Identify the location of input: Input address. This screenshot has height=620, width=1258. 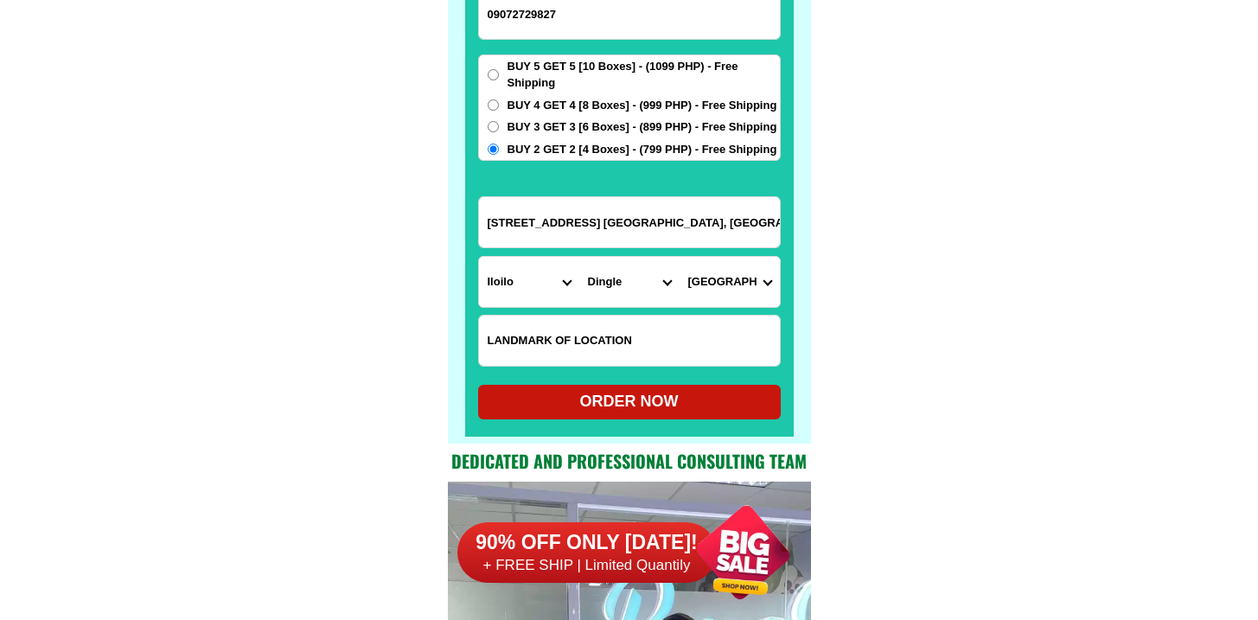
(629, 222).